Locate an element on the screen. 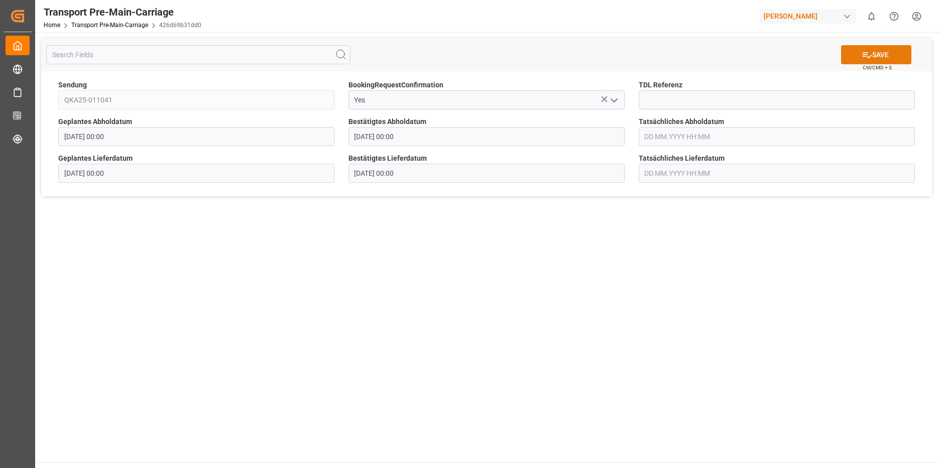 This screenshot has height=468, width=940. span: Sendung is located at coordinates (72, 85).